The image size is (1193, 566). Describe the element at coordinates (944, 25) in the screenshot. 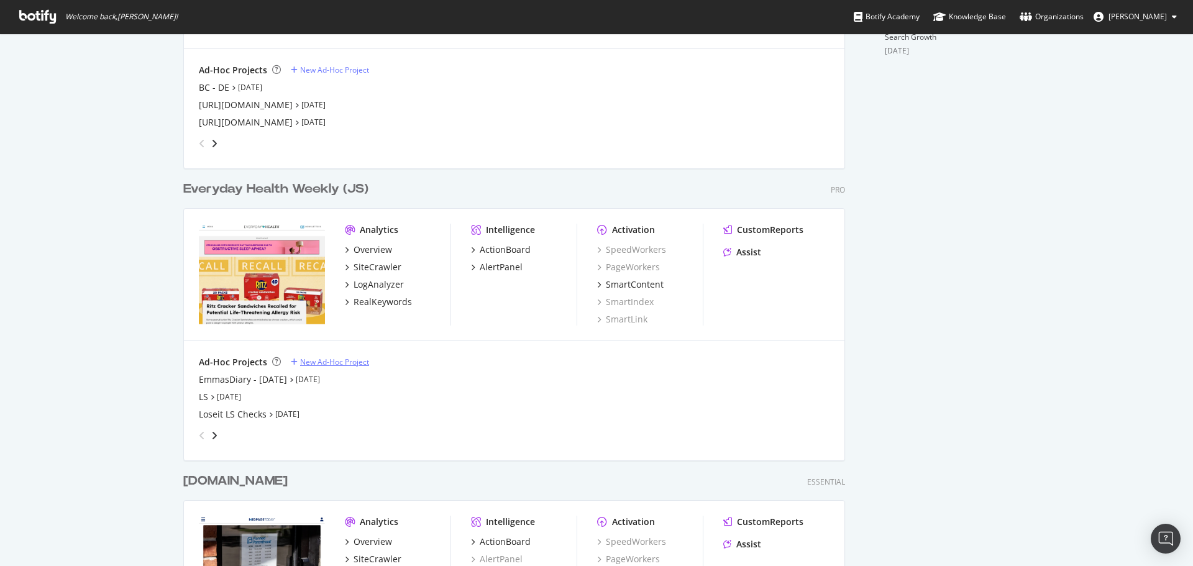

I see `a: Why Mid-Sized Brands Should Use IndexNow to Accelerate Organic Search Growth` at that location.